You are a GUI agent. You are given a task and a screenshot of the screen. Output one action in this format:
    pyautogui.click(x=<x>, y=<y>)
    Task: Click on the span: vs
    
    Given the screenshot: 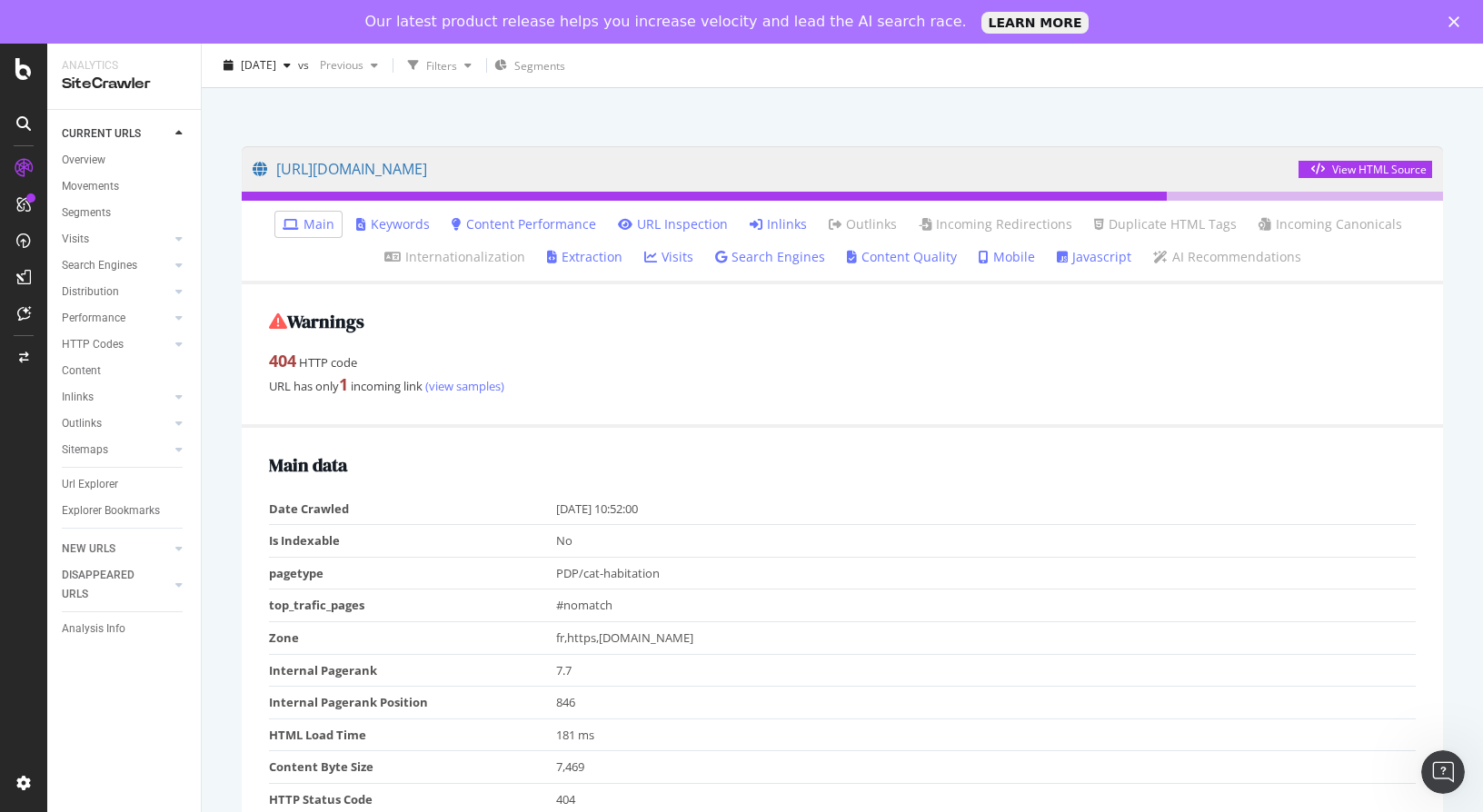 What is the action you would take?
    pyautogui.click(x=306, y=64)
    